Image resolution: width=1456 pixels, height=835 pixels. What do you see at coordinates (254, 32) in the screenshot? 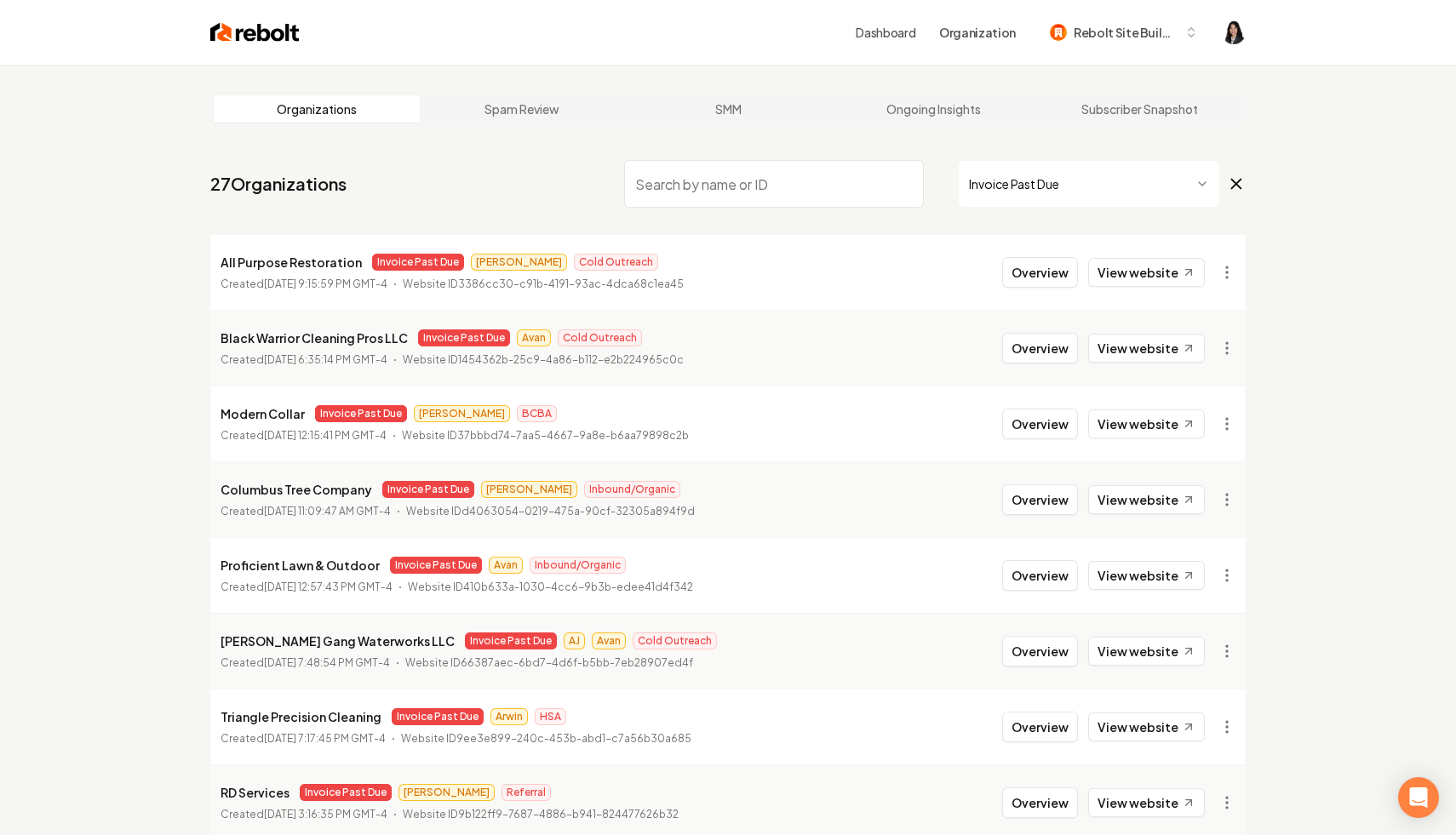
I see `img: Rebolt Logo` at bounding box center [254, 32].